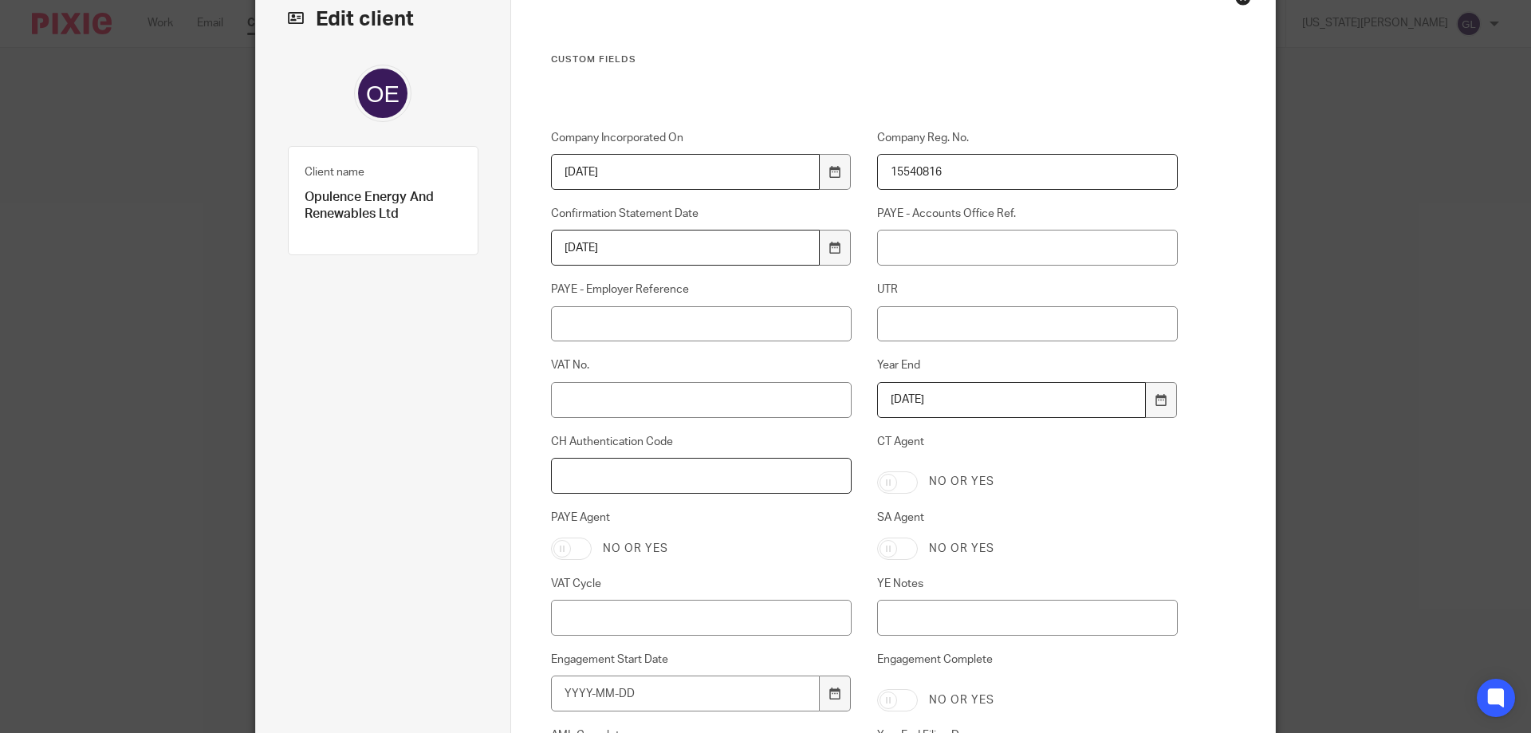  I want to click on label: Year End, so click(1028, 365).